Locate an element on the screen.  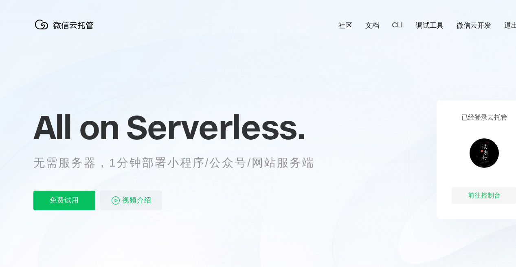
p: 已经登录云托管 is located at coordinates (485, 117).